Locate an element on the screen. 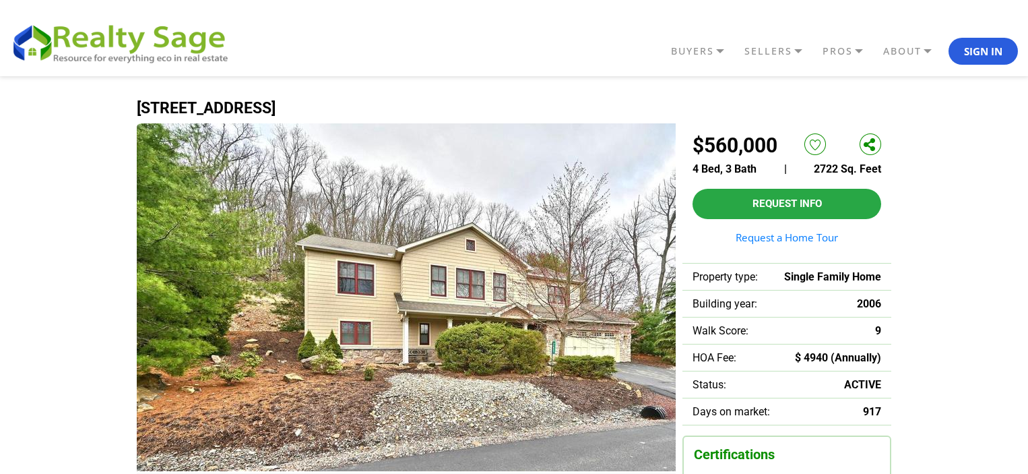  span: $ 4940 (Annually) is located at coordinates (838, 357).